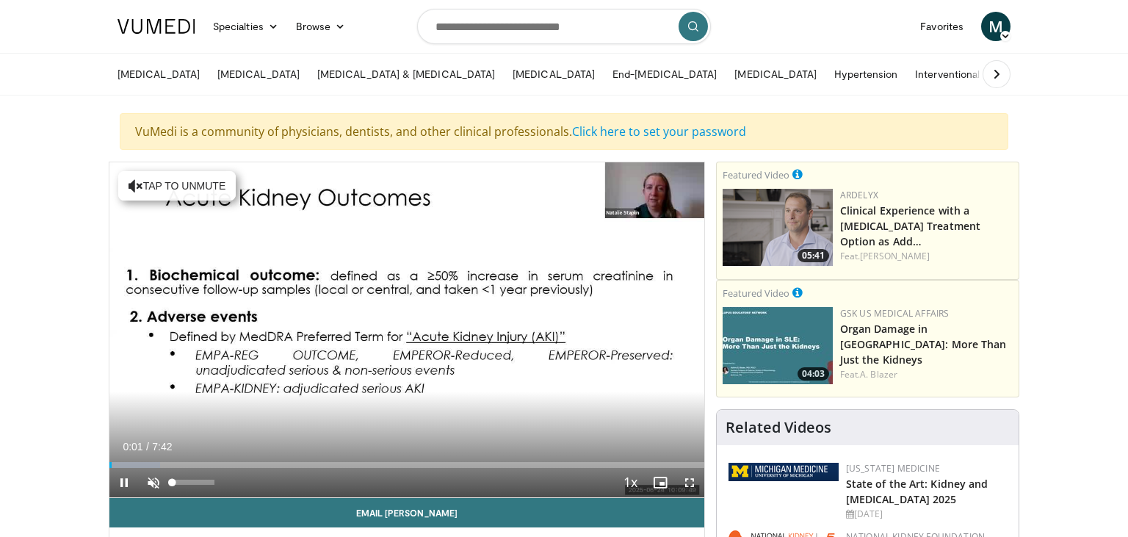  Describe the element at coordinates (407, 330) in the screenshot. I see `video-js: Video Player` at that location.